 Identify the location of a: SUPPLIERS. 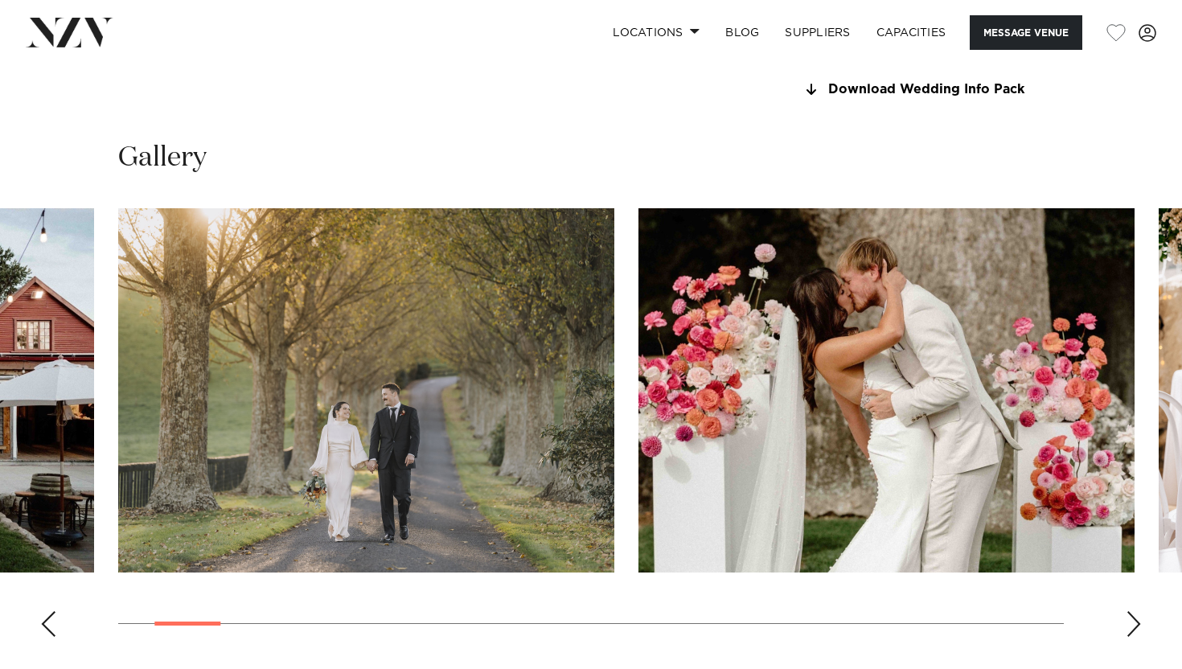
(817, 32).